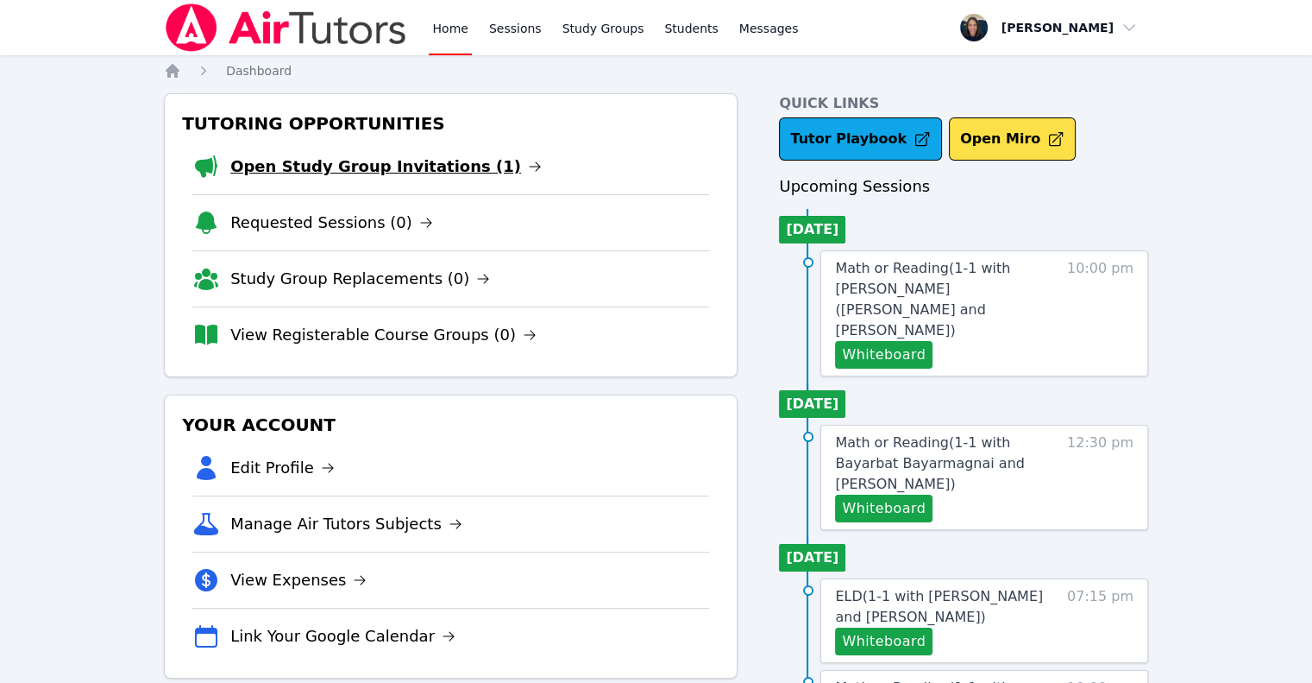  Describe the element at coordinates (860, 139) in the screenshot. I see `a: Tutor Playbook` at that location.